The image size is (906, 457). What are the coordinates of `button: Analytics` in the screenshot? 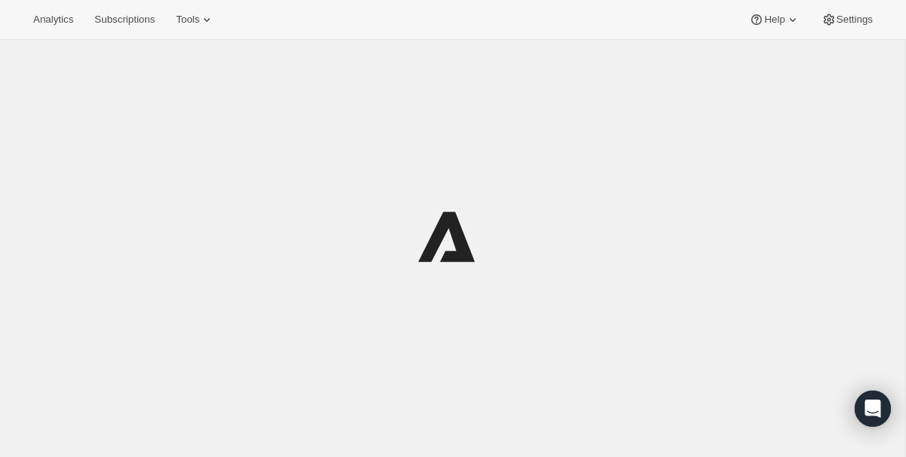 It's located at (53, 20).